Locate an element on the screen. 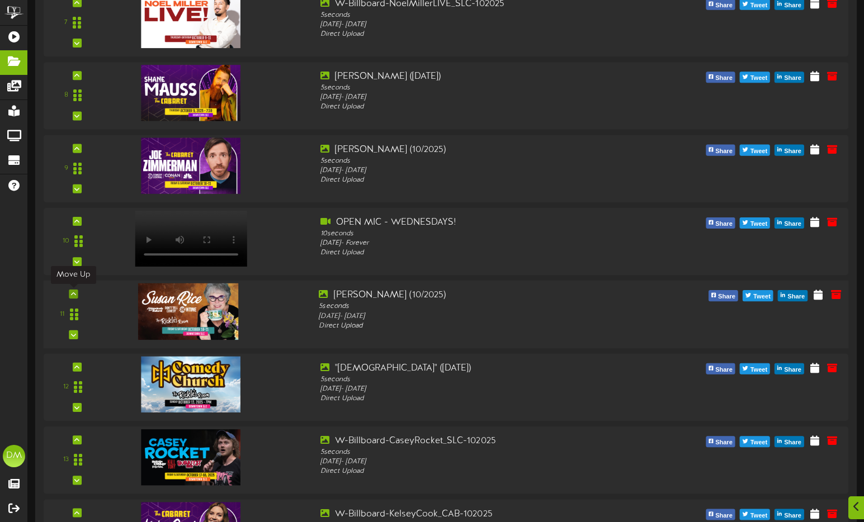 This screenshot has height=522, width=864. div: DM is located at coordinates (14, 456).